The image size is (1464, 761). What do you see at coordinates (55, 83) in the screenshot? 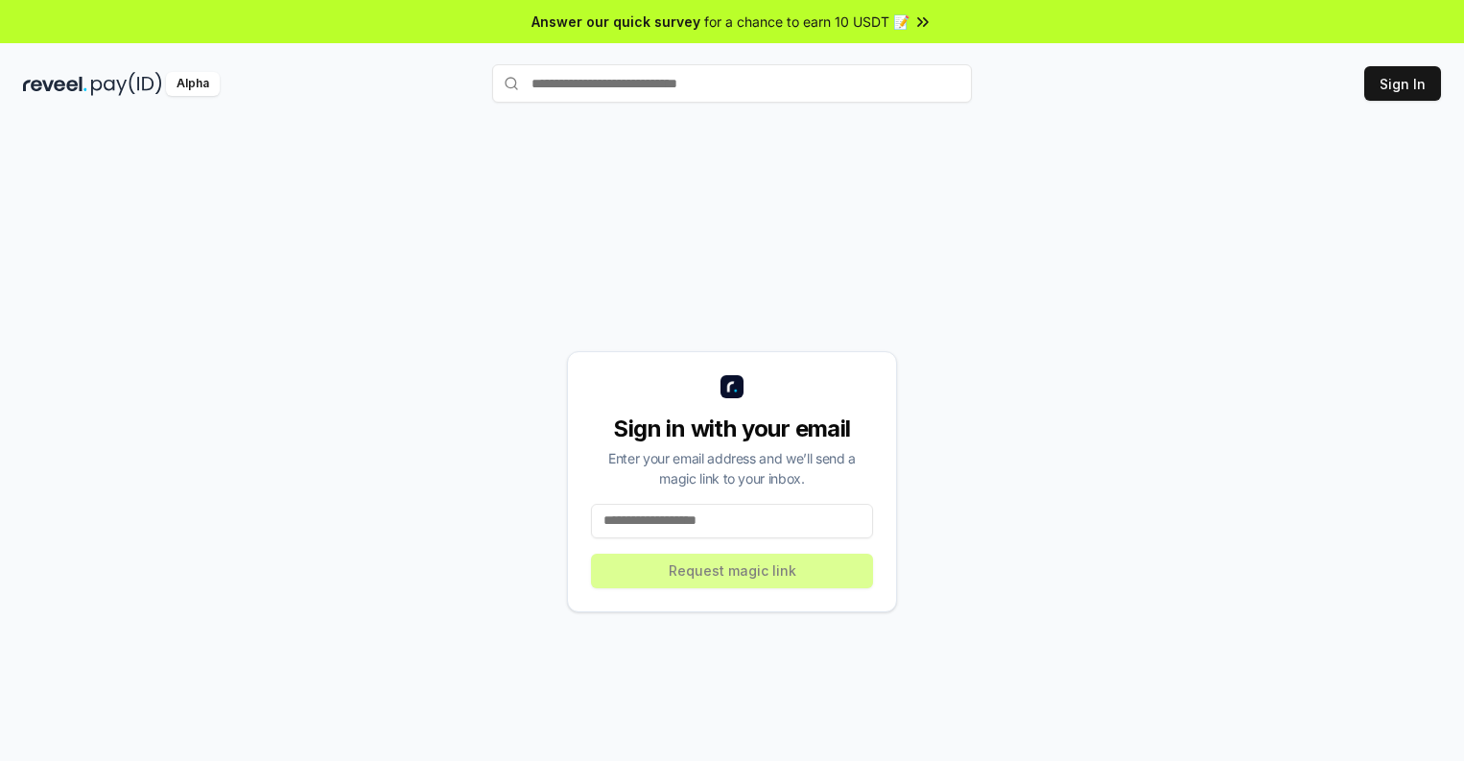
I see `img: reveel_dark` at bounding box center [55, 83].